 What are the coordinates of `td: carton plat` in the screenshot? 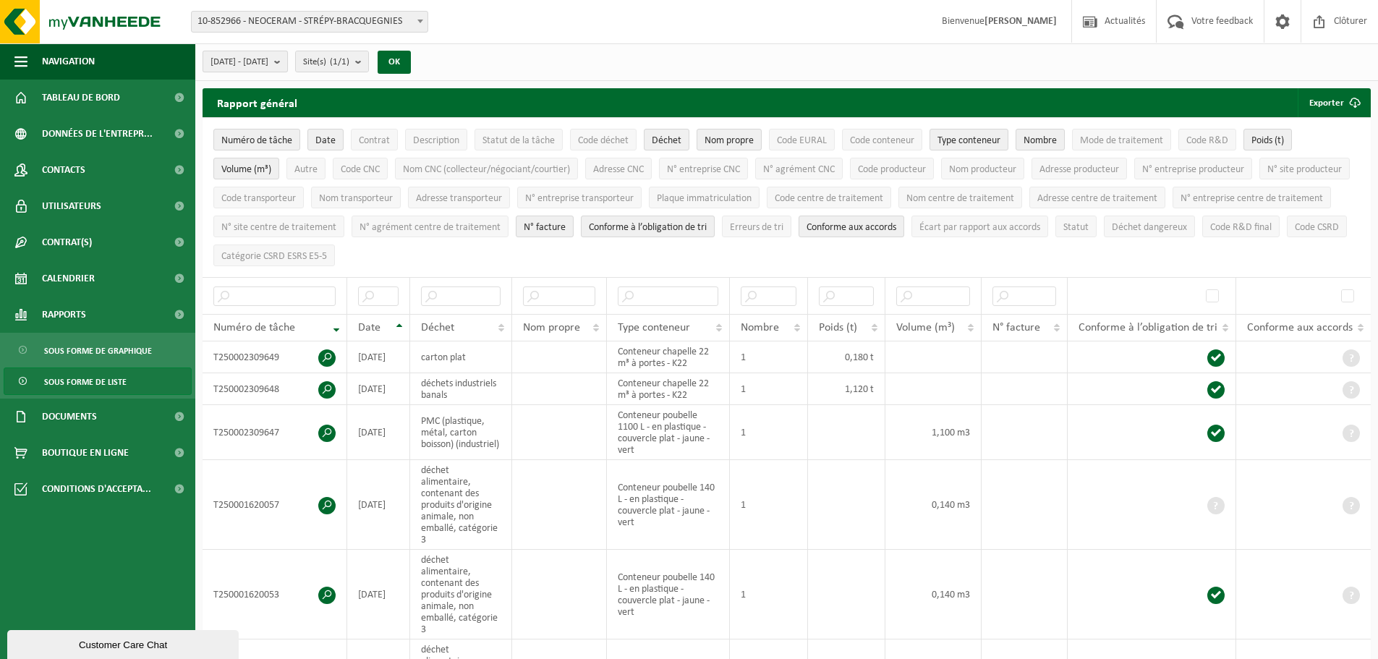 It's located at (461, 357).